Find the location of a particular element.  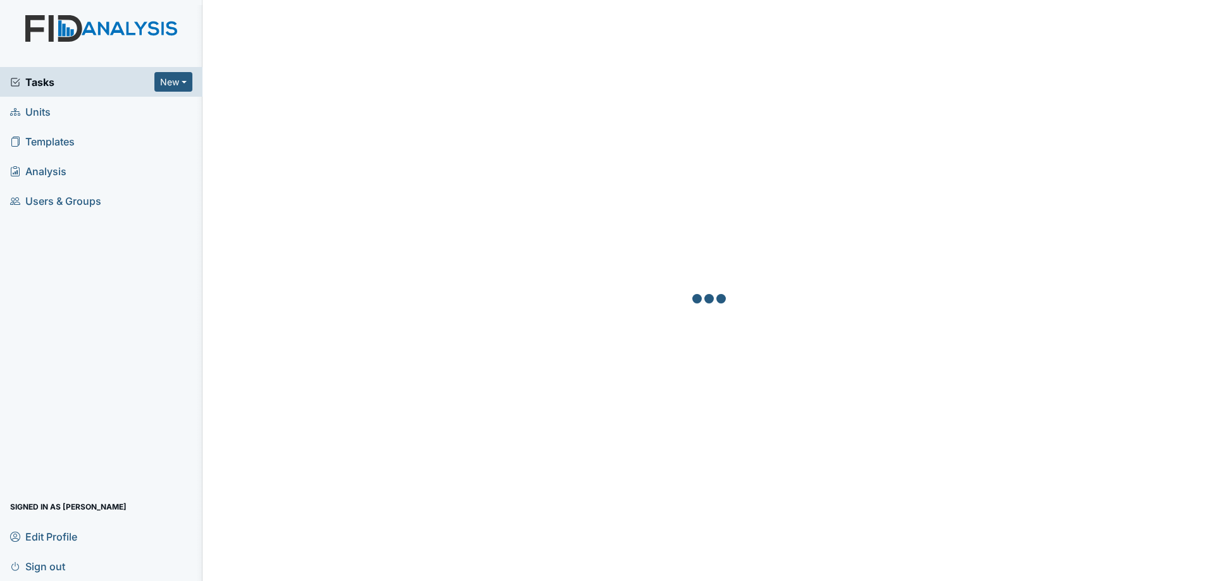

span: Units is located at coordinates (30, 111).